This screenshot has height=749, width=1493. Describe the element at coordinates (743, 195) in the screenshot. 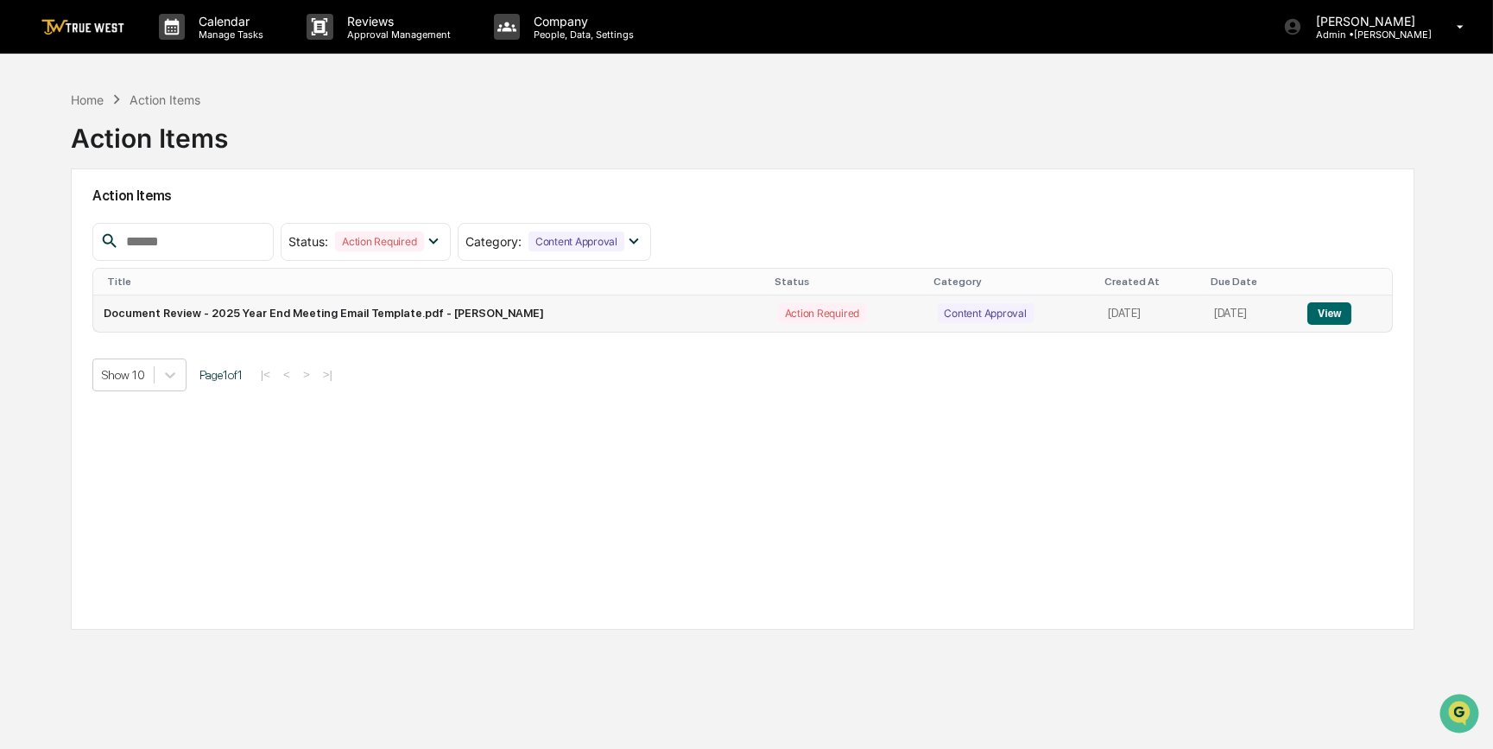

I see `h2: Action Items` at that location.